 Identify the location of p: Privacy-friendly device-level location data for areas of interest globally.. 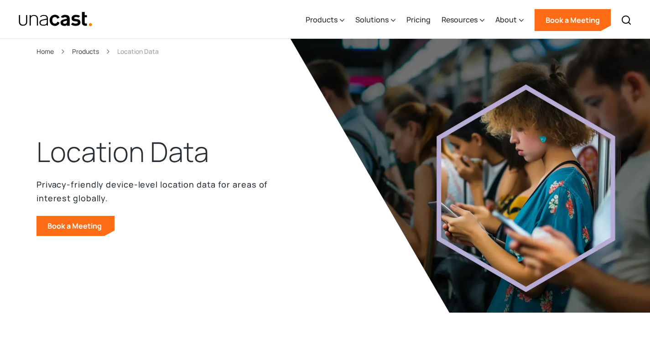
(155, 191).